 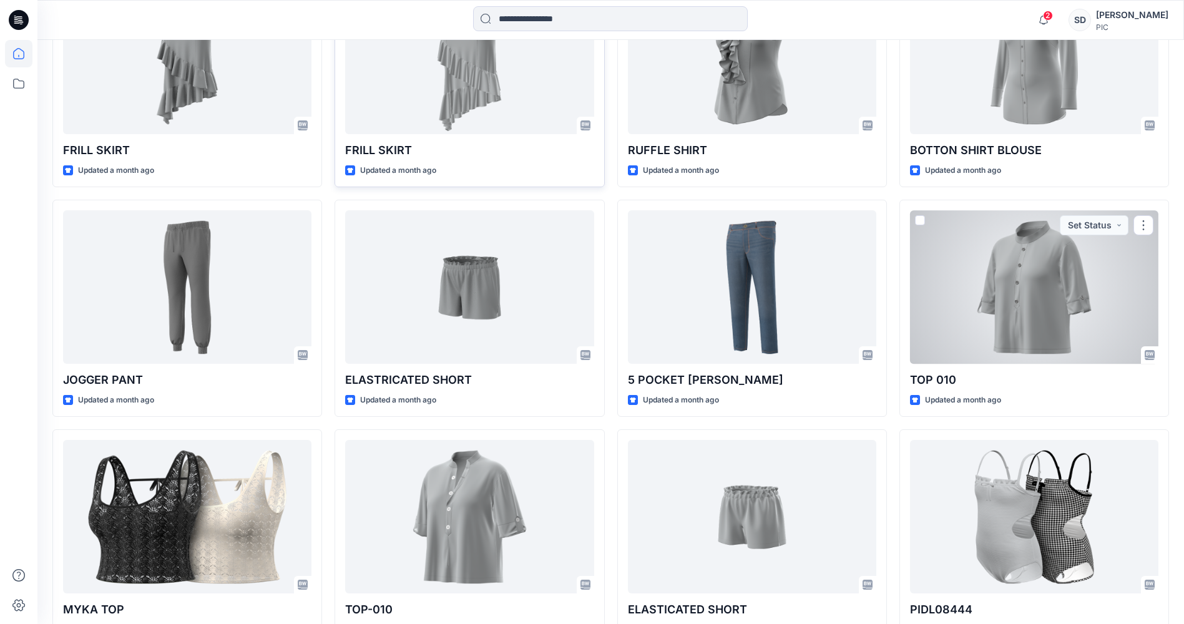 What do you see at coordinates (469, 516) in the screenshot?
I see `a: TOP-010` at bounding box center [469, 516].